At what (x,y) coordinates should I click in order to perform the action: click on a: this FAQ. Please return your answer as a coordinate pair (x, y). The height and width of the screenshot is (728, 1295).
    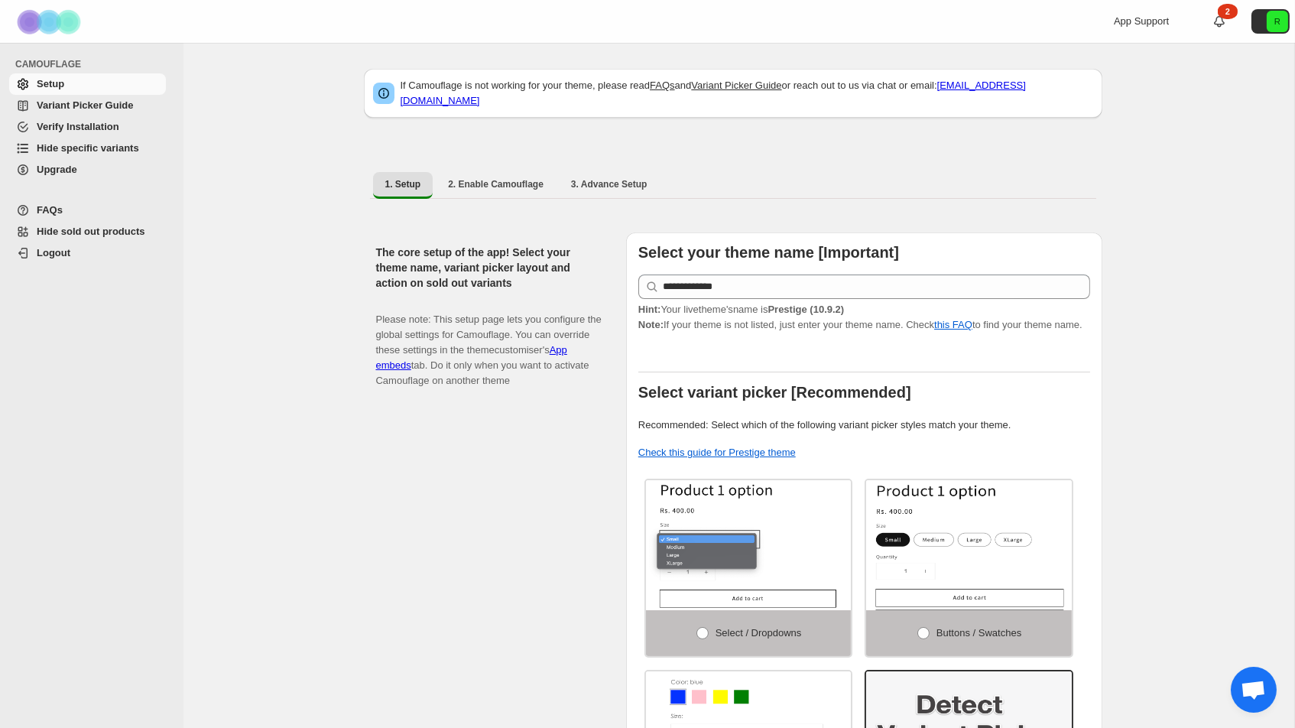
    Looking at the image, I should click on (953, 324).